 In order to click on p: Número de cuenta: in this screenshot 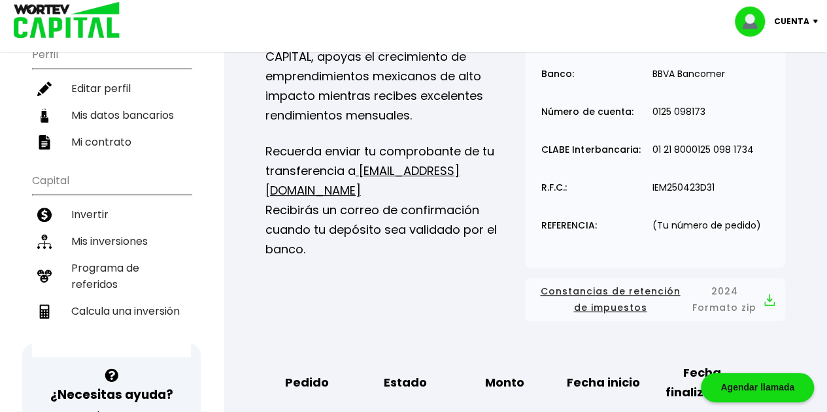, I will do `click(587, 112)`.